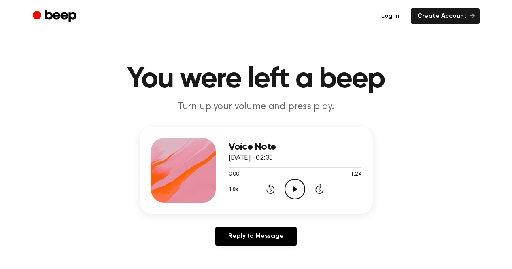 This screenshot has width=512, height=269. What do you see at coordinates (445, 16) in the screenshot?
I see `a: Create Account` at bounding box center [445, 16].